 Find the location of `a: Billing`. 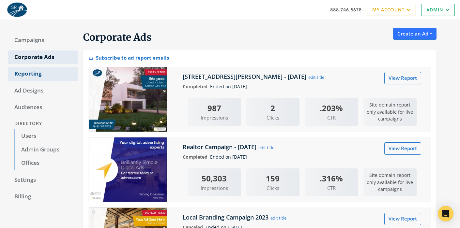

a: Billing is located at coordinates (43, 197).